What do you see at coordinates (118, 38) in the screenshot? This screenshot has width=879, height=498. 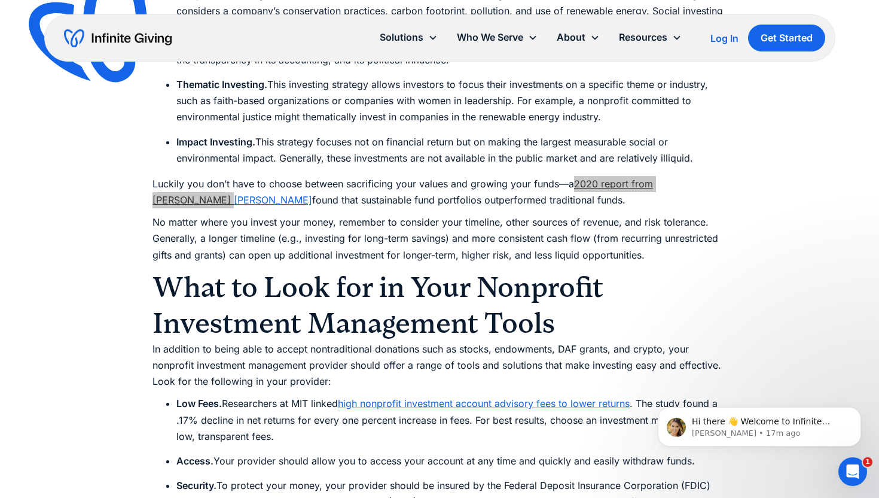 I see `a: home` at bounding box center [118, 38].